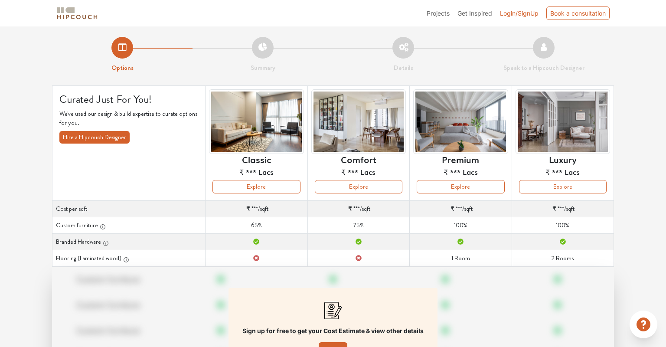 The width and height of the screenshot is (666, 347). What do you see at coordinates (333, 330) in the screenshot?
I see `p: Sign up for free to get your Cost Estimate & view other details` at bounding box center [333, 330].